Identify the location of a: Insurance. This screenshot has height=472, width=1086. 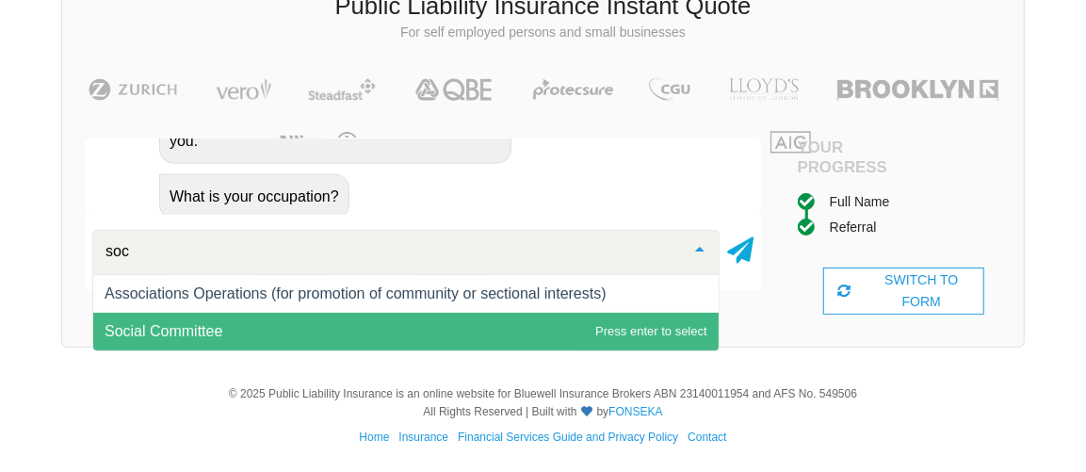
(423, 437).